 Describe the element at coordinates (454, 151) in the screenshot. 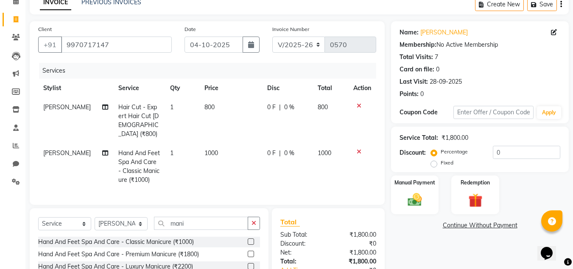

I see `label: Percentage` at that location.